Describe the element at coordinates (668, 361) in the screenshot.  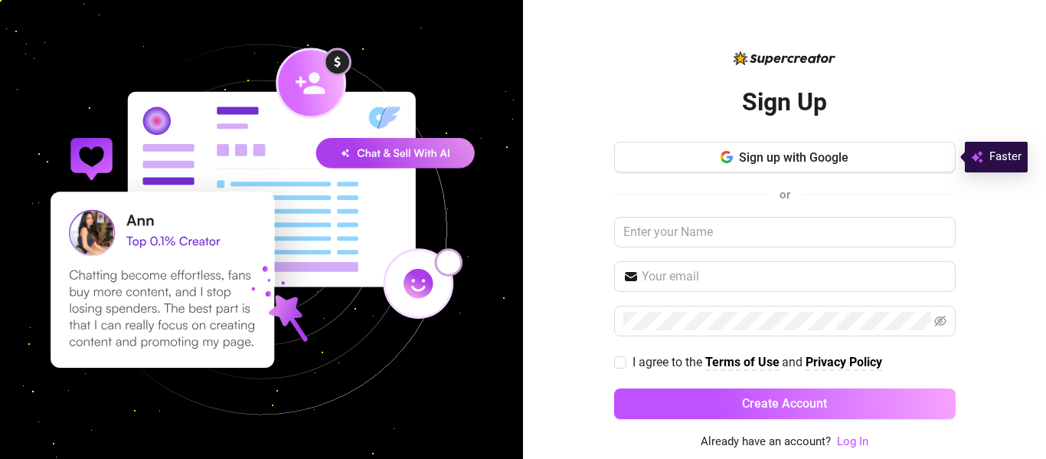
I see `span: I agree to the` at that location.